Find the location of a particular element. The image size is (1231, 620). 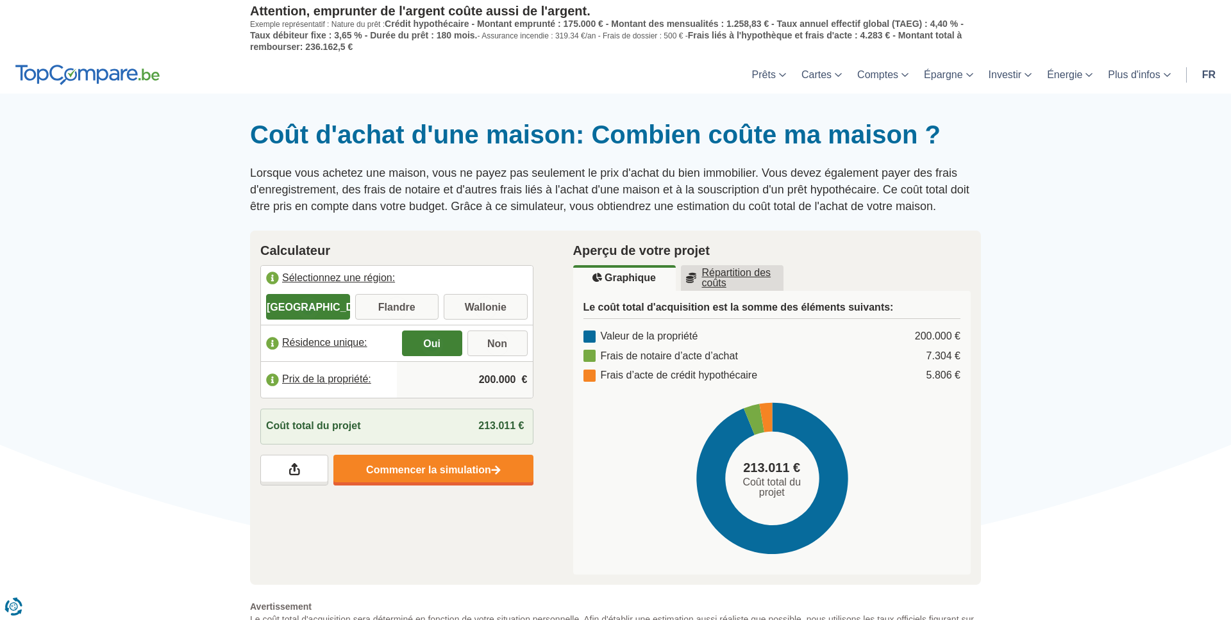

div: Valeur de la propriété is located at coordinates (640, 337).